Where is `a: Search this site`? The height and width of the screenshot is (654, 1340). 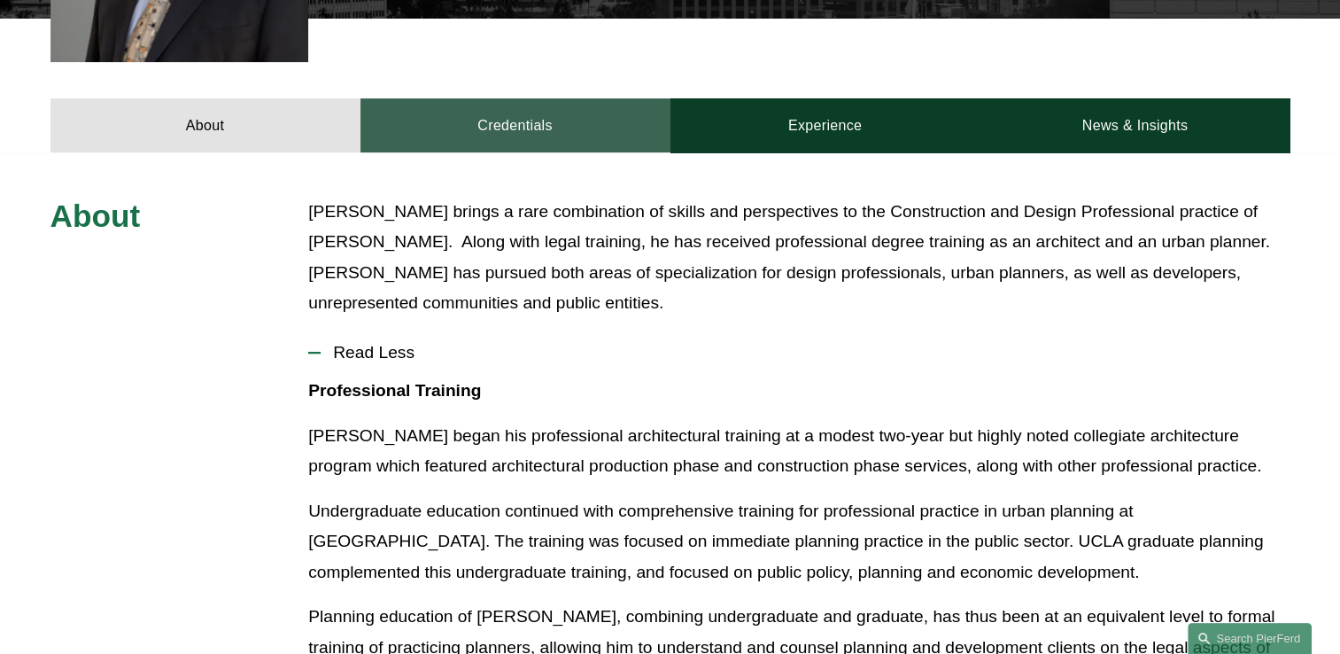
a: Search this site is located at coordinates (1250, 638).